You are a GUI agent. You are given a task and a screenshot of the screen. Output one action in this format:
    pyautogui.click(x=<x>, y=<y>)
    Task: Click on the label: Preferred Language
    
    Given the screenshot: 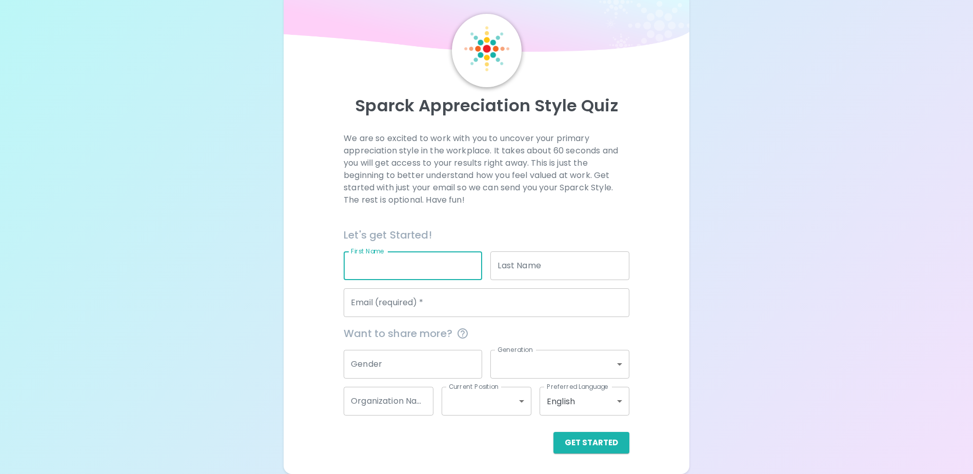 What is the action you would take?
    pyautogui.click(x=577, y=386)
    